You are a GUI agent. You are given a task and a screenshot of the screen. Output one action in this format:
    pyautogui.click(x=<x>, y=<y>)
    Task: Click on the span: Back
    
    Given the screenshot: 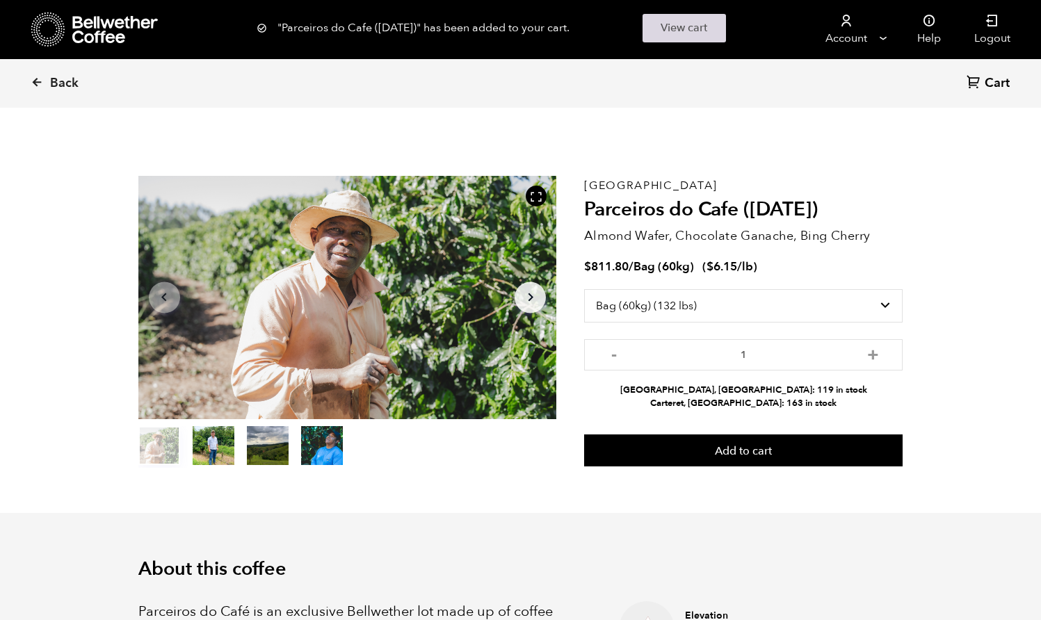 What is the action you would take?
    pyautogui.click(x=64, y=83)
    